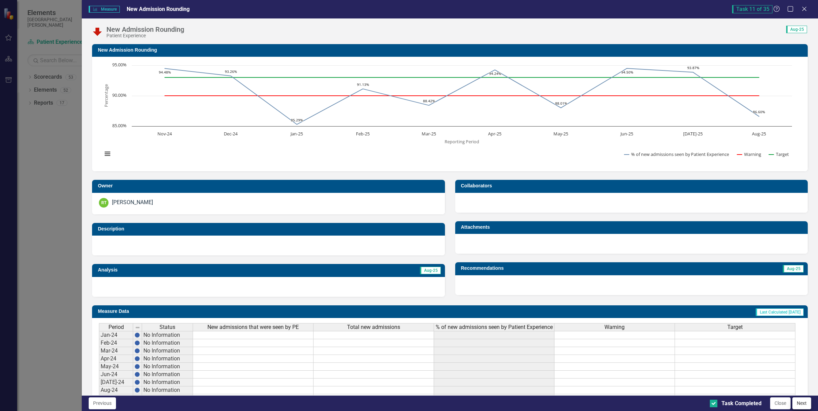  What do you see at coordinates (677, 154) in the screenshot?
I see `button: Show % of new admissions seen by Patient Experience` at bounding box center [677, 154].